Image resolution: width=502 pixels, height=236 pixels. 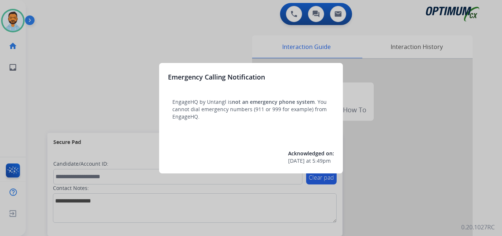 What do you see at coordinates (311, 161) in the screenshot?
I see `div: at` at bounding box center [311, 161].